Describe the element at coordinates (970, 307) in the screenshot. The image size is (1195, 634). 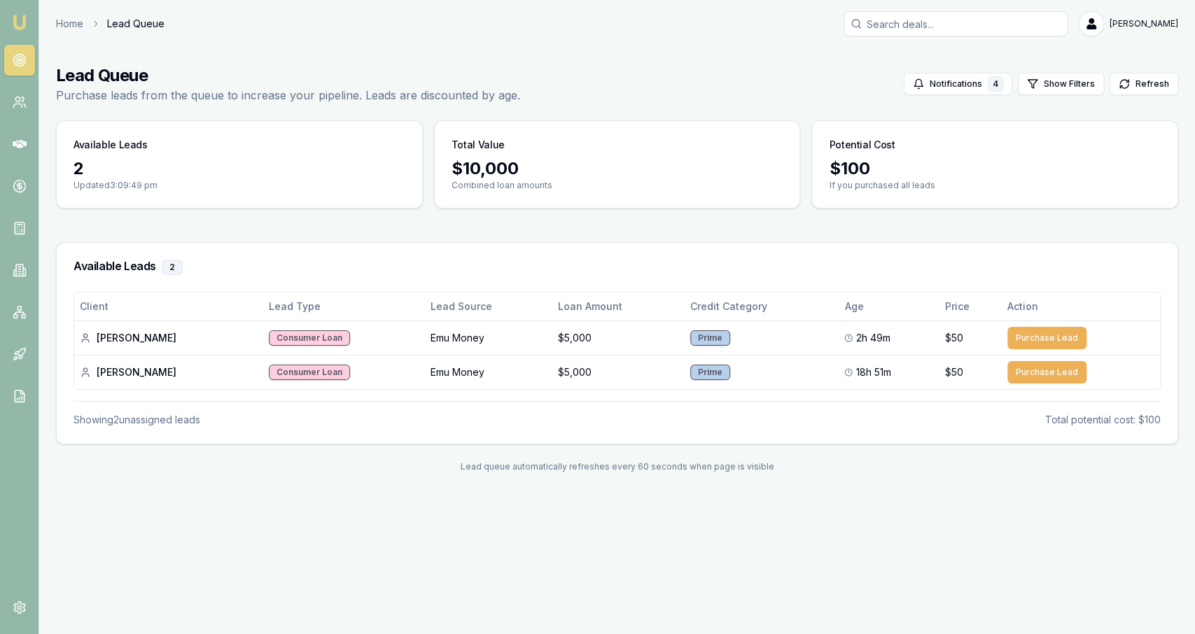
I see `th: Price` at that location.